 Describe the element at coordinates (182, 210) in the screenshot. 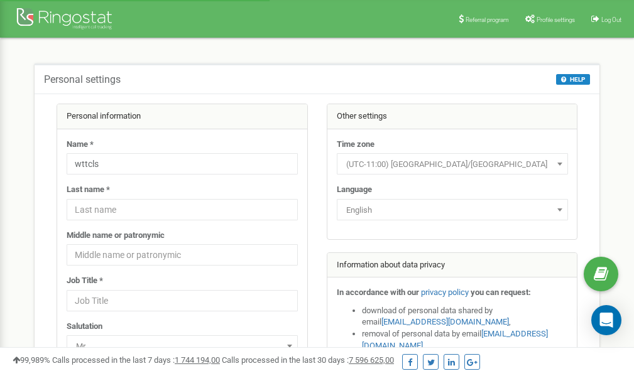

I see `input: Last name` at that location.